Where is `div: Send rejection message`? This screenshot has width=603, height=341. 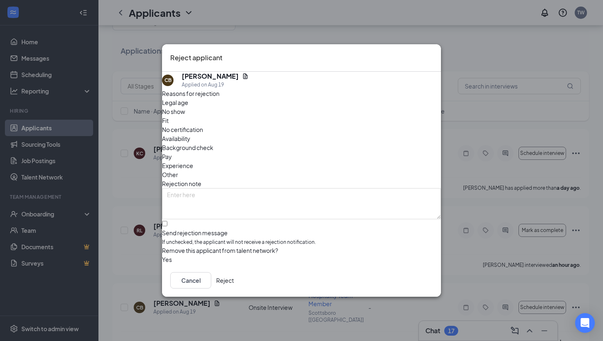
div: Send rejection message is located at coordinates (301, 233).